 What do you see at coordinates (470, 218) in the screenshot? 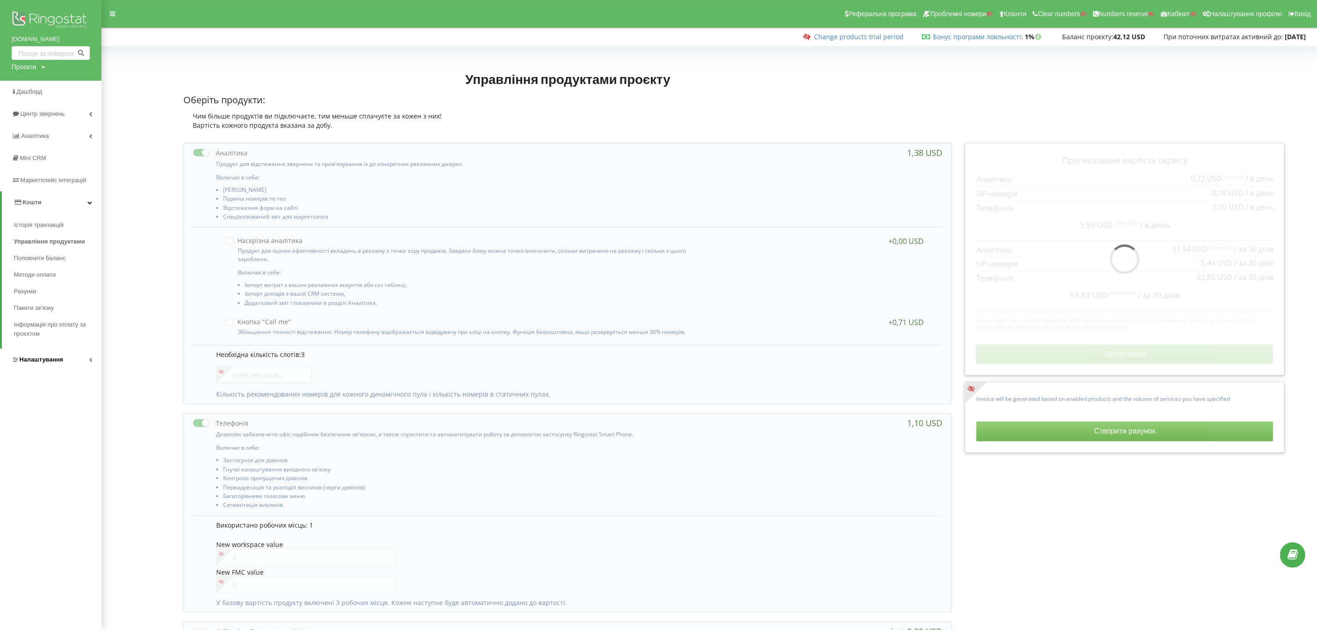
I see `li: Спеціалізований звіт для маркетолога` at bounding box center [470, 218].